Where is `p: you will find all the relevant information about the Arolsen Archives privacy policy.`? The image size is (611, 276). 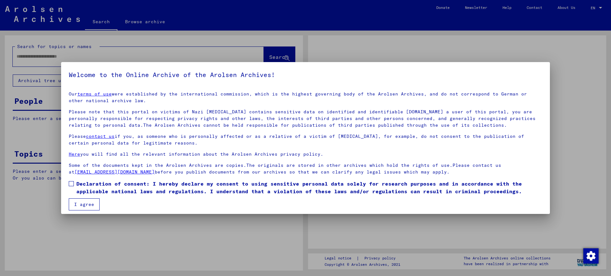
p: you will find all the relevant information about the Arolsen Archives privacy policy. is located at coordinates (306, 154).